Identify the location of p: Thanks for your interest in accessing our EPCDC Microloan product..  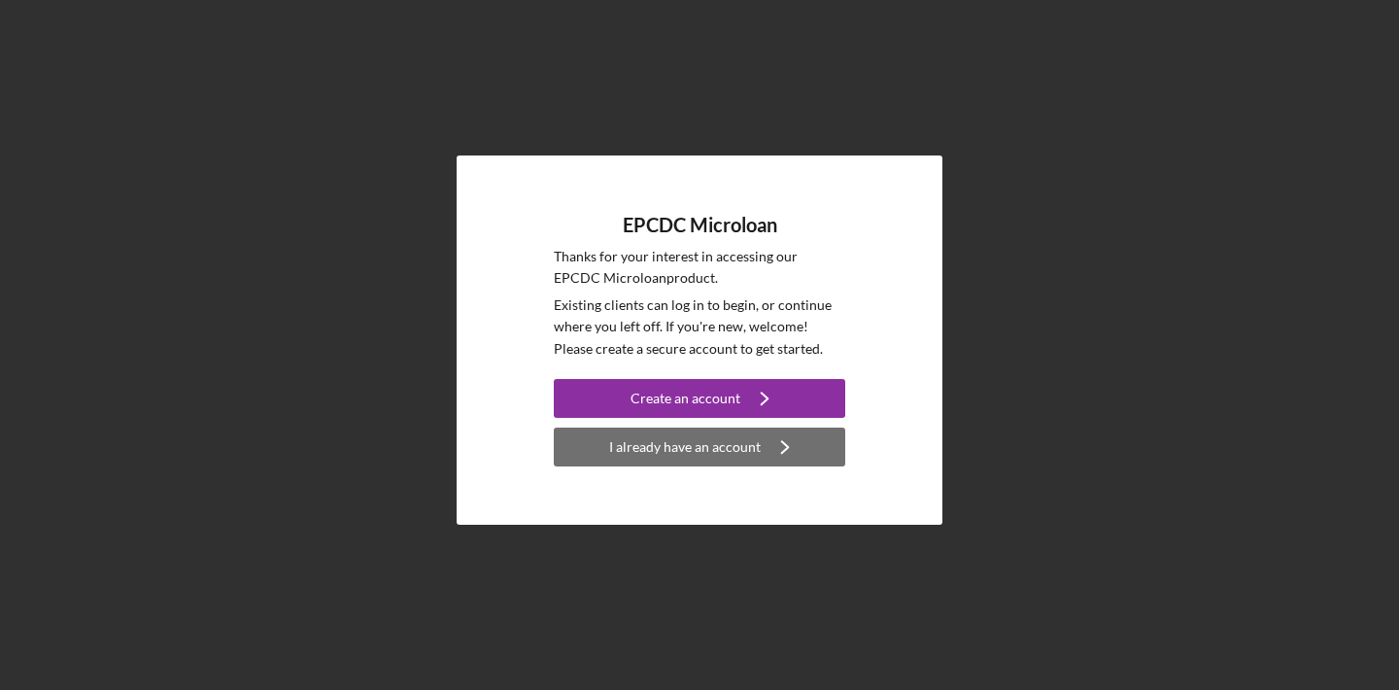
(700, 267).